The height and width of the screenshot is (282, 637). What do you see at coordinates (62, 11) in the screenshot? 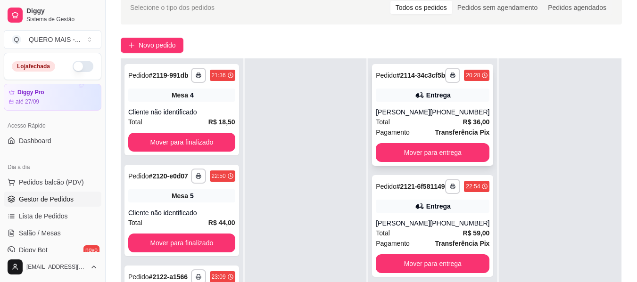
I see `span: Diggy` at bounding box center [62, 11].